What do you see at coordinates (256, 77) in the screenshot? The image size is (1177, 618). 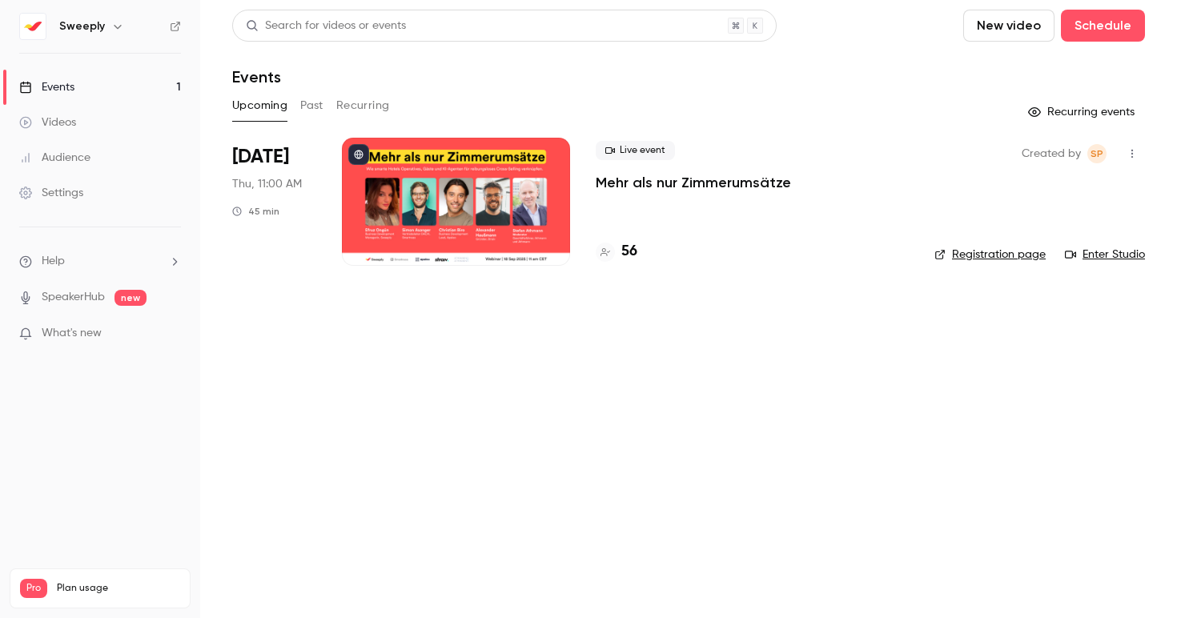 I see `h1: Events` at bounding box center [256, 77].